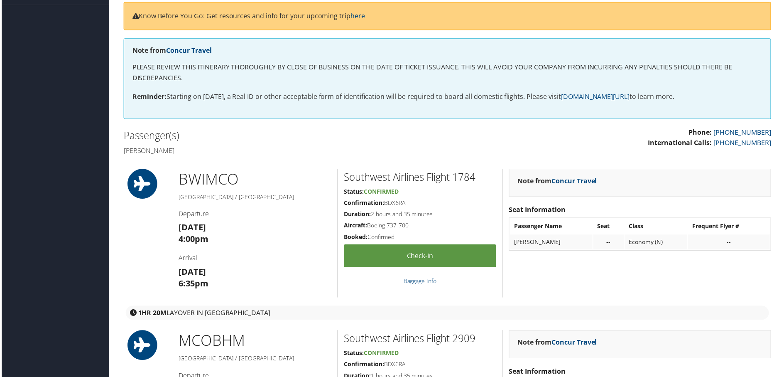  I want to click on h1: BWI MCO, so click(254, 180).